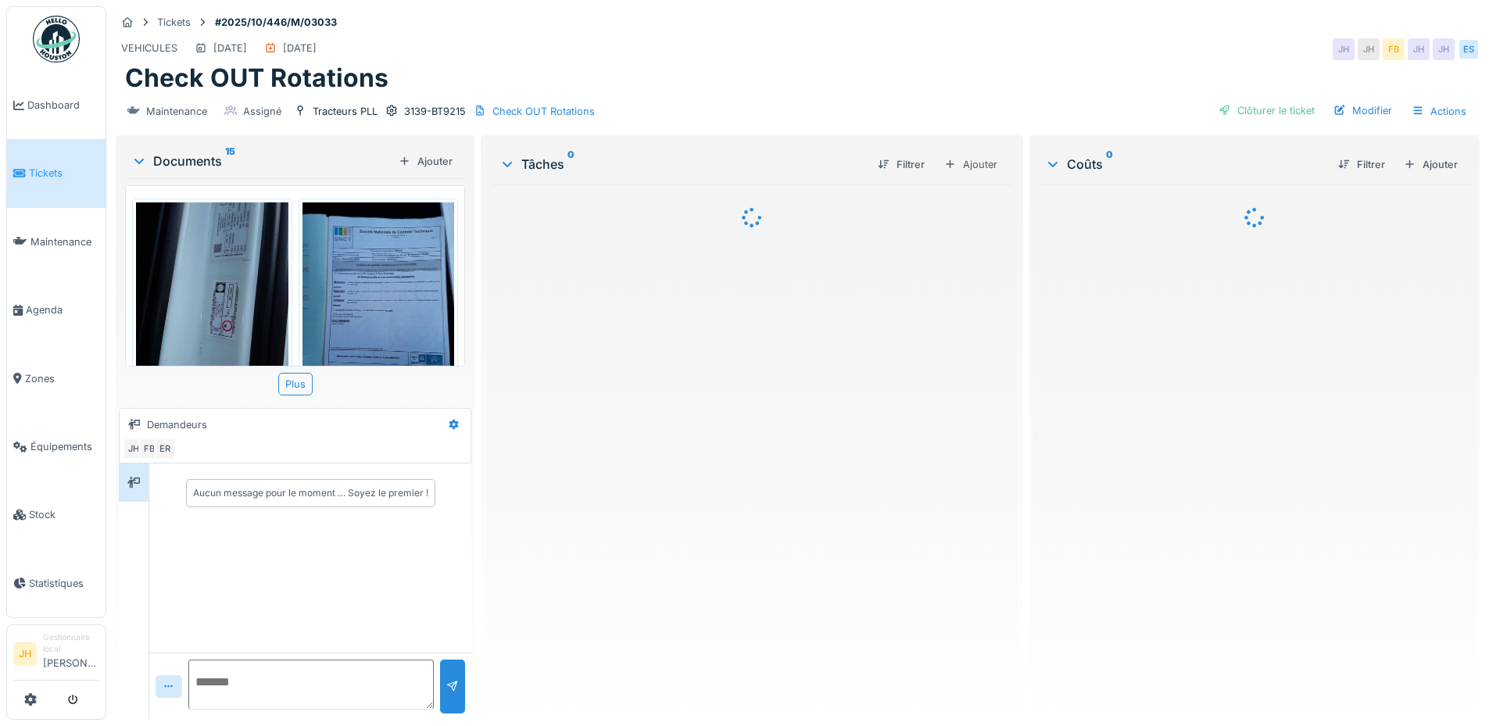 The image size is (1489, 726). I want to click on a: Zones, so click(56, 378).